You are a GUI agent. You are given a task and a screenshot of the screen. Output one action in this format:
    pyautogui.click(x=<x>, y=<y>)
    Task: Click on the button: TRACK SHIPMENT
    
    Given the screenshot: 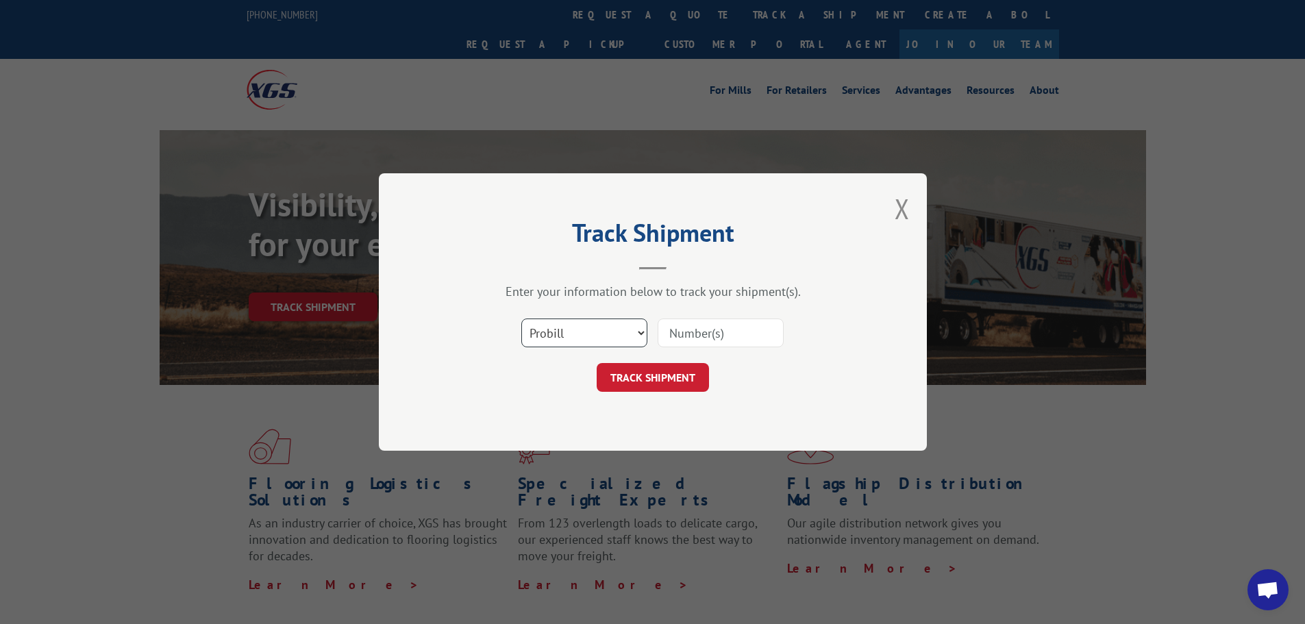 What is the action you would take?
    pyautogui.click(x=653, y=377)
    